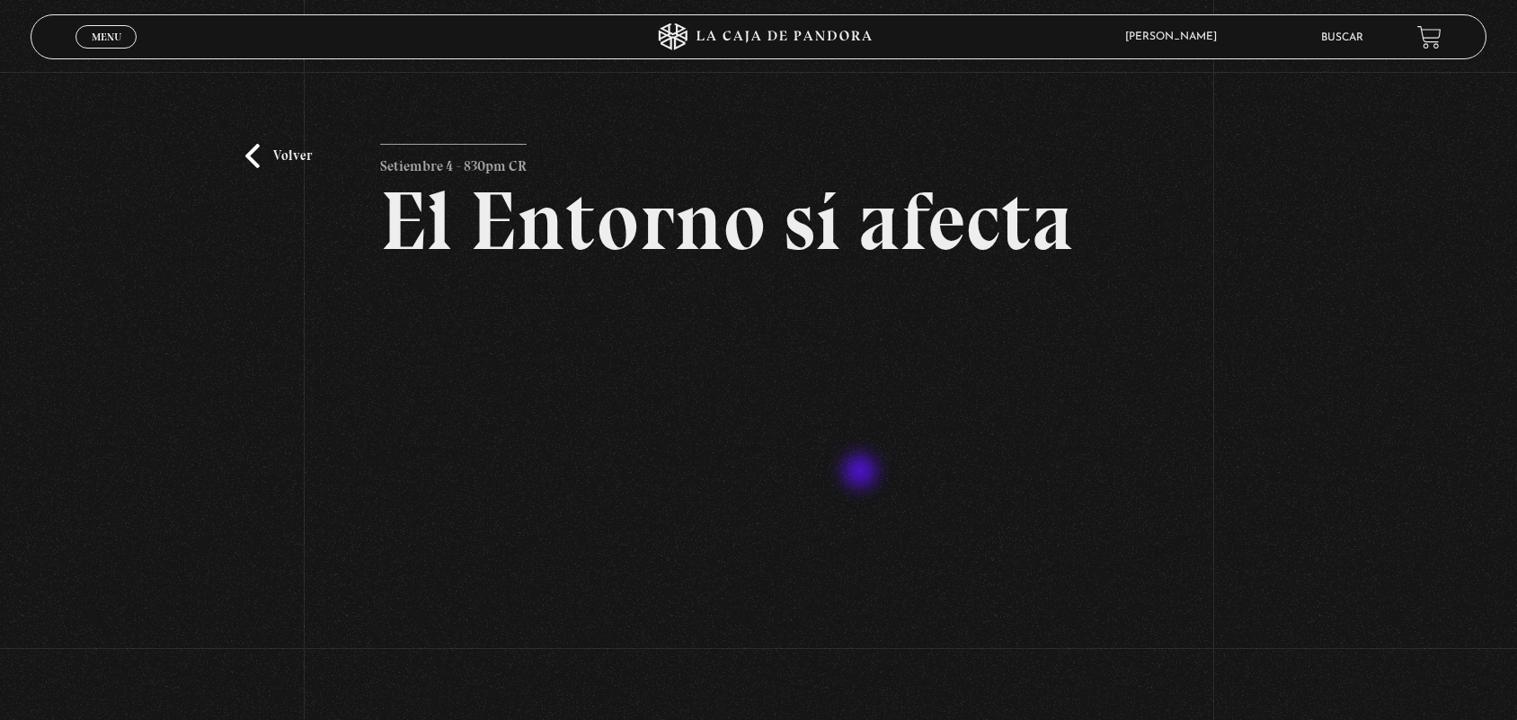 The height and width of the screenshot is (720, 1517). Describe the element at coordinates (759, 221) in the screenshot. I see `h2: El Entorno sí afecta` at that location.